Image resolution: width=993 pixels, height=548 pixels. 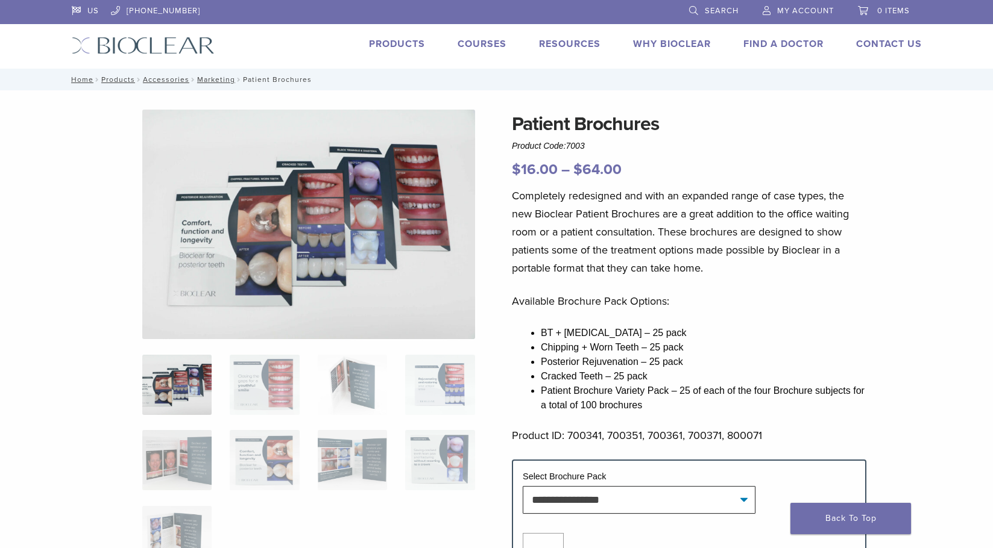 What do you see at coordinates (689, 301) in the screenshot?
I see `p: Available Brochure Pack Options:` at bounding box center [689, 301].